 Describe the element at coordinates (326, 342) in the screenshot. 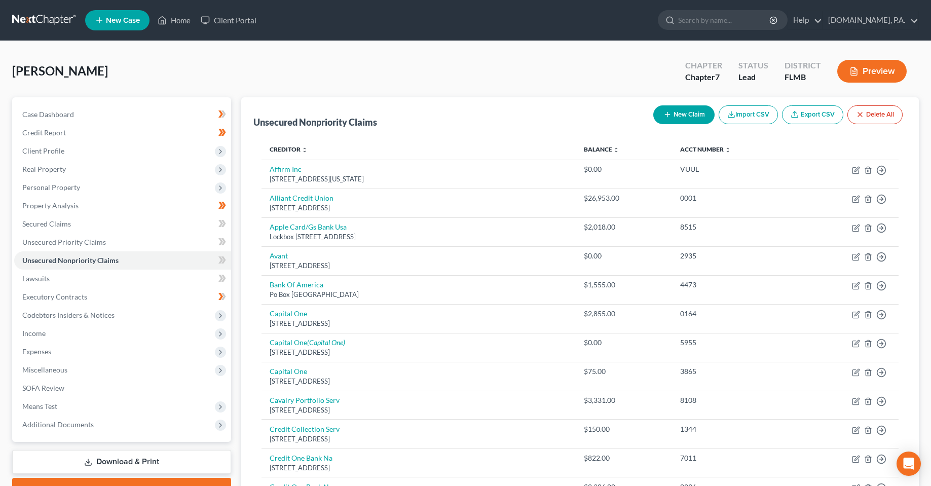

I see `i: (Capital One)` at that location.